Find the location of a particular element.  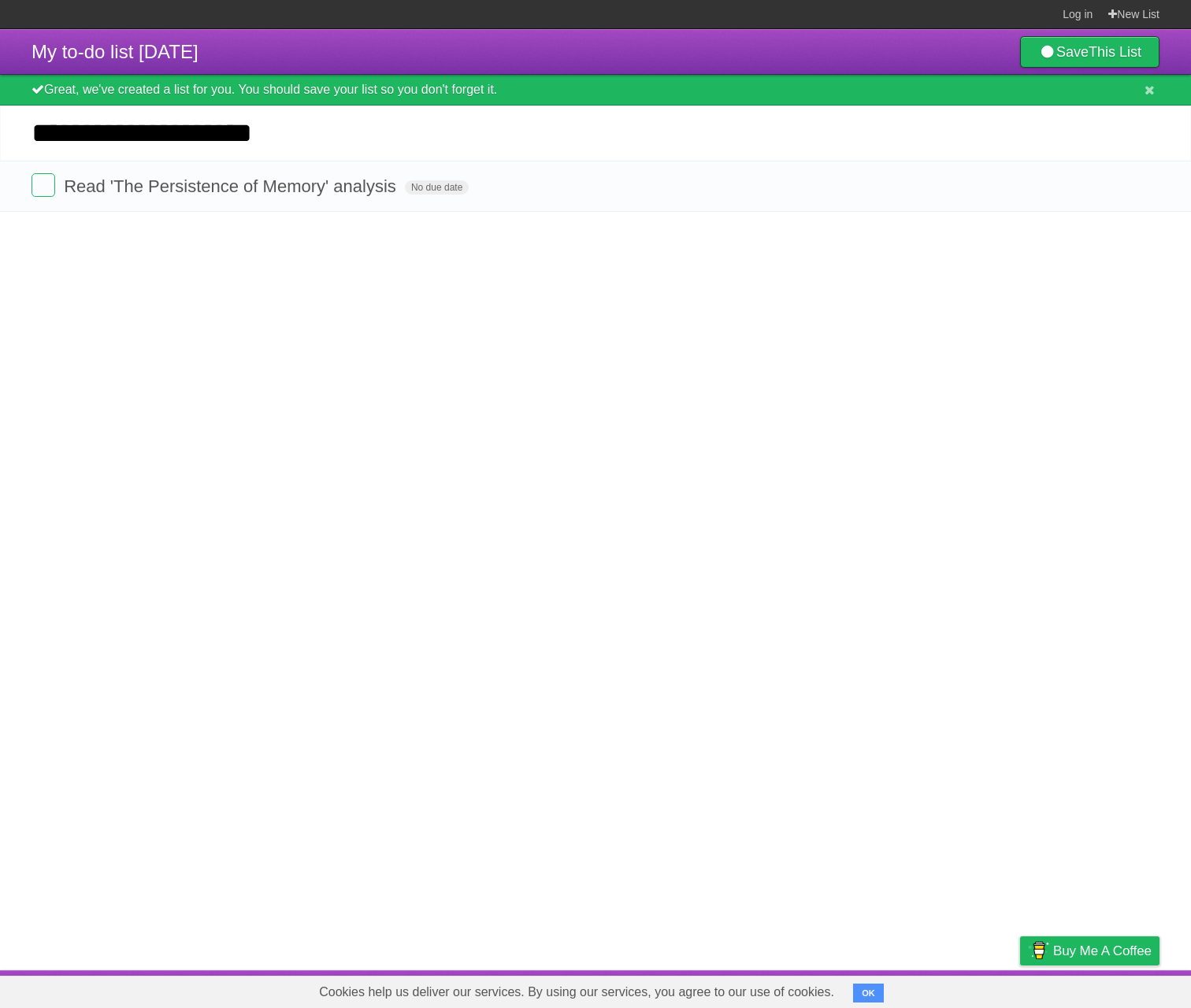

a: Suggest a feature is located at coordinates (1110, 989).